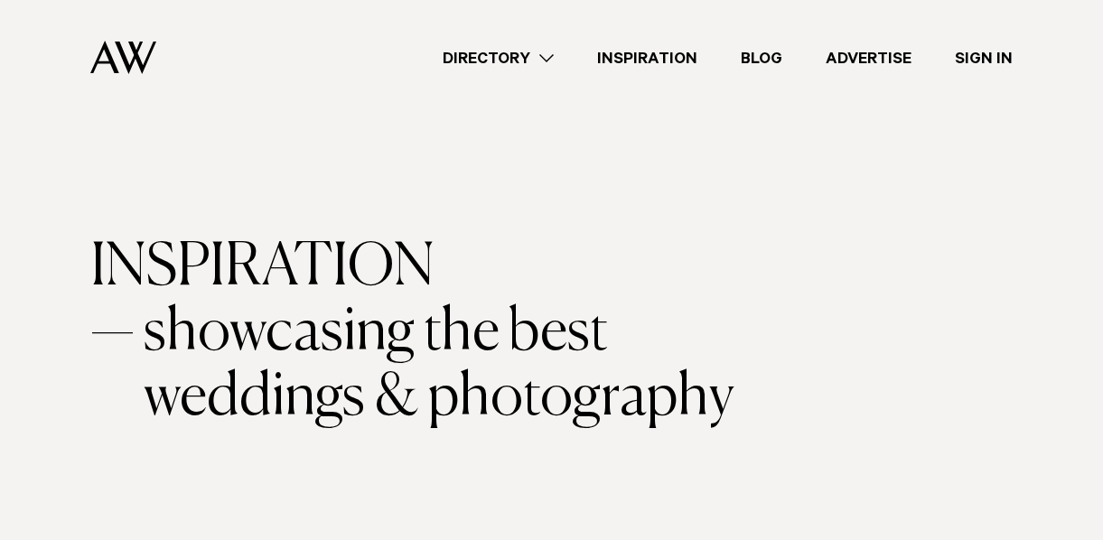 The image size is (1103, 540). I want to click on span: showcasing the best weddings & photography, so click(478, 366).